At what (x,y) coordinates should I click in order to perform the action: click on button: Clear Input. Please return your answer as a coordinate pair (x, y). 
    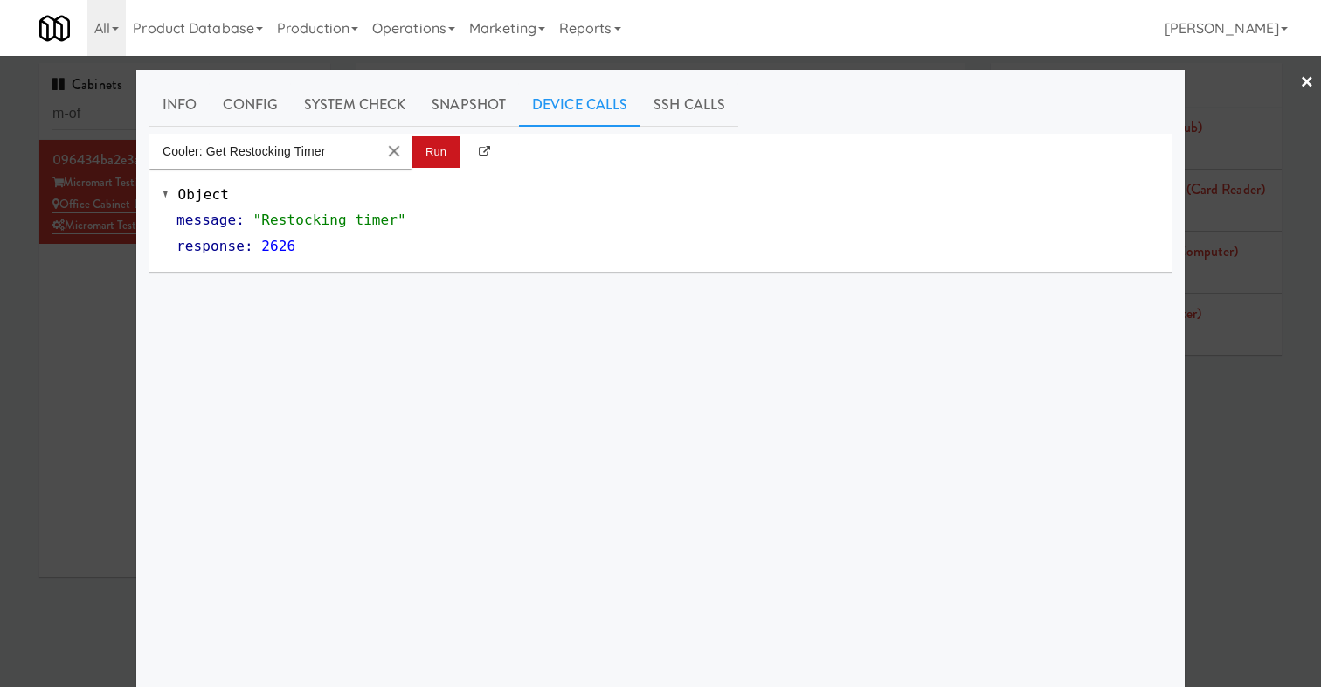
    Looking at the image, I should click on (394, 151).